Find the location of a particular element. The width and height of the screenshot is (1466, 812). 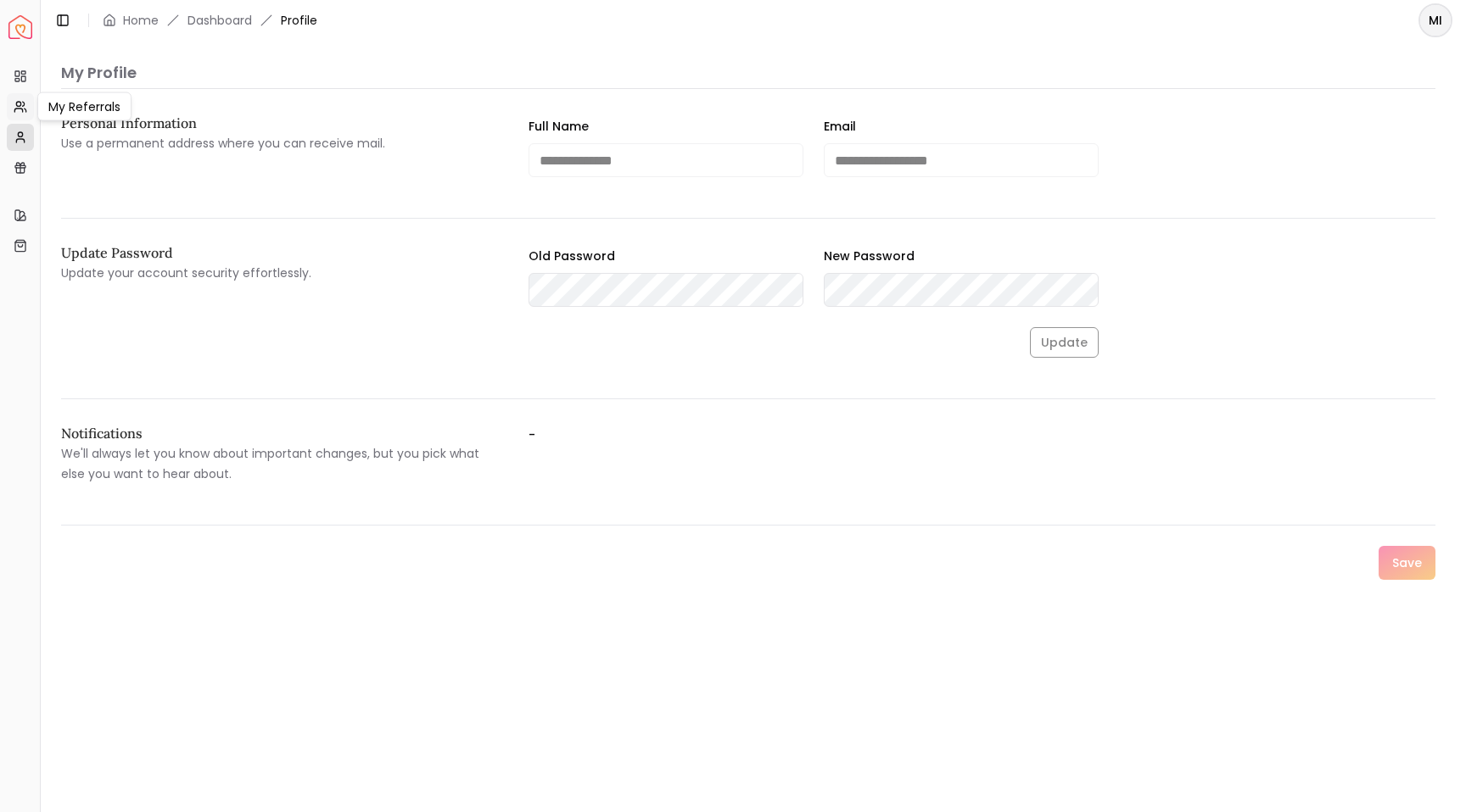

p: My Profile is located at coordinates (749, 73).